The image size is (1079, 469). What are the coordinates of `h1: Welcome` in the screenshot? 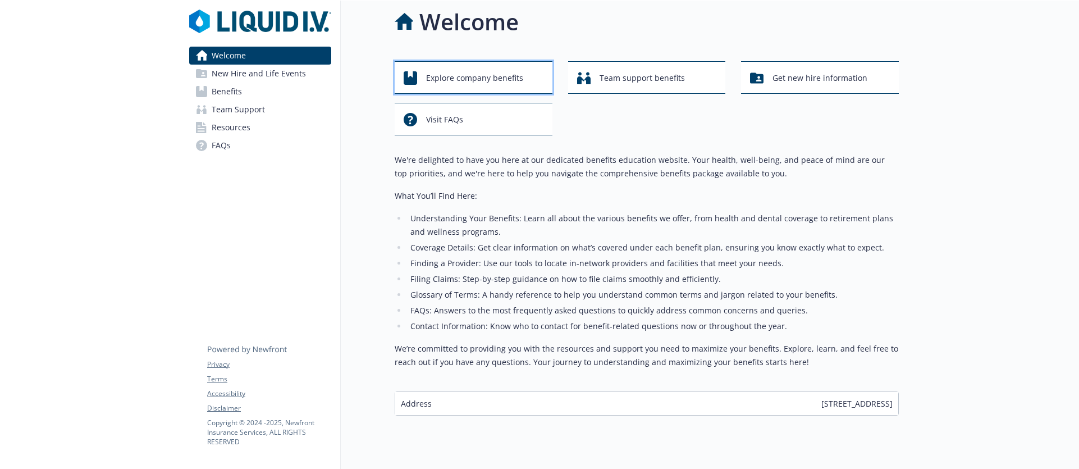 It's located at (469, 22).